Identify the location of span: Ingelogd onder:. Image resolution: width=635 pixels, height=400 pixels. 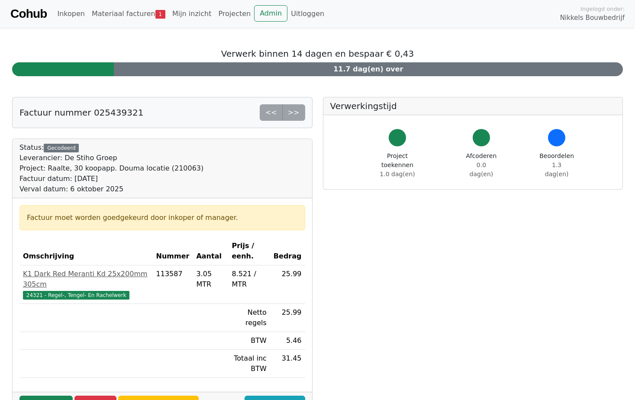
(603, 9).